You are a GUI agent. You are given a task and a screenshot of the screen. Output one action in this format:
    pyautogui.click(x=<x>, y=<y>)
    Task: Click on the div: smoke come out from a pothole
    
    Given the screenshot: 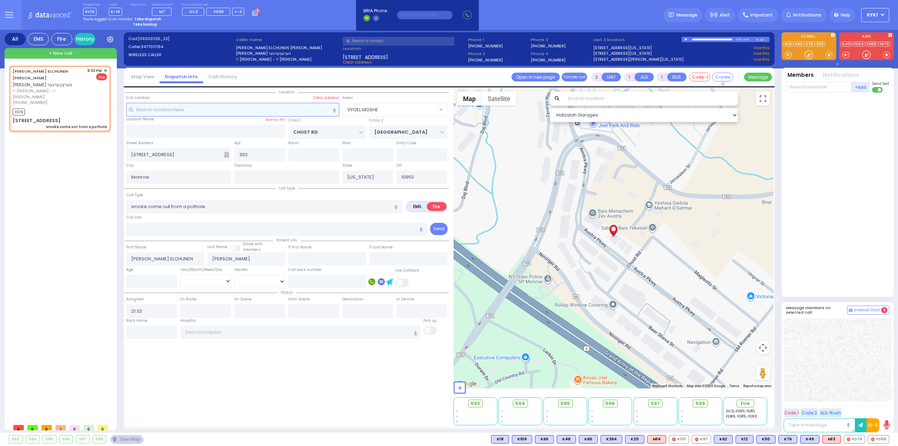 What is the action you would take?
    pyautogui.click(x=77, y=127)
    